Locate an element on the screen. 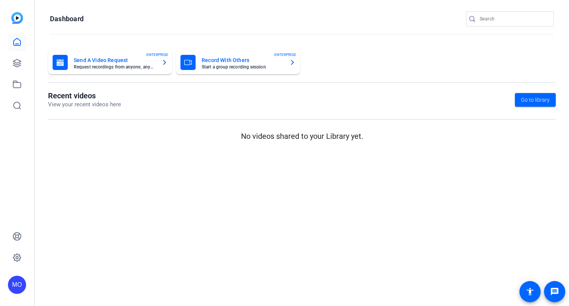  h1: Dashboard is located at coordinates (67, 19).